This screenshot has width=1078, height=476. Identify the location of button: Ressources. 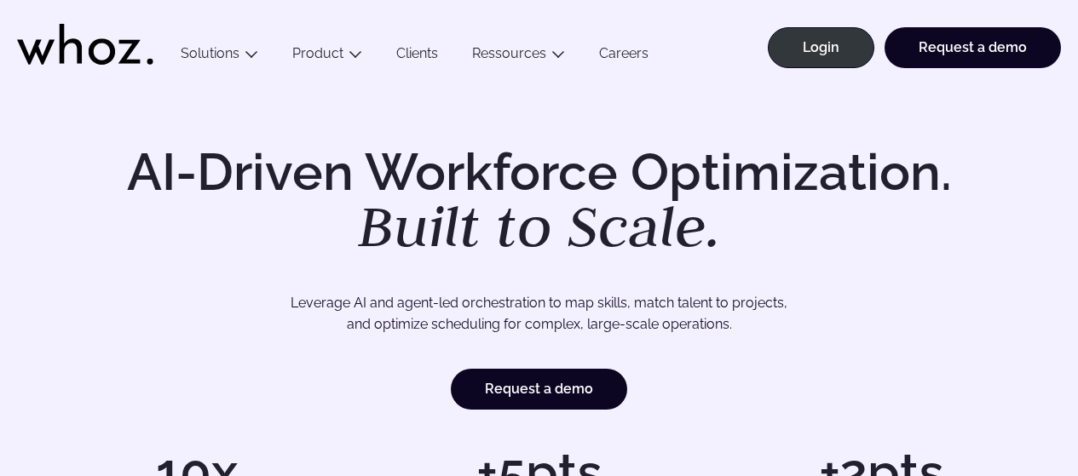
(518, 56).